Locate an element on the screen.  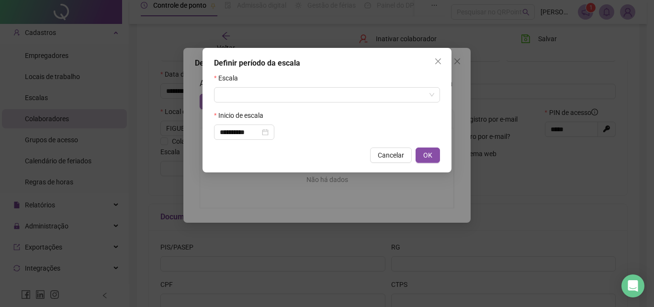
label: Inicio de escala is located at coordinates (242, 115).